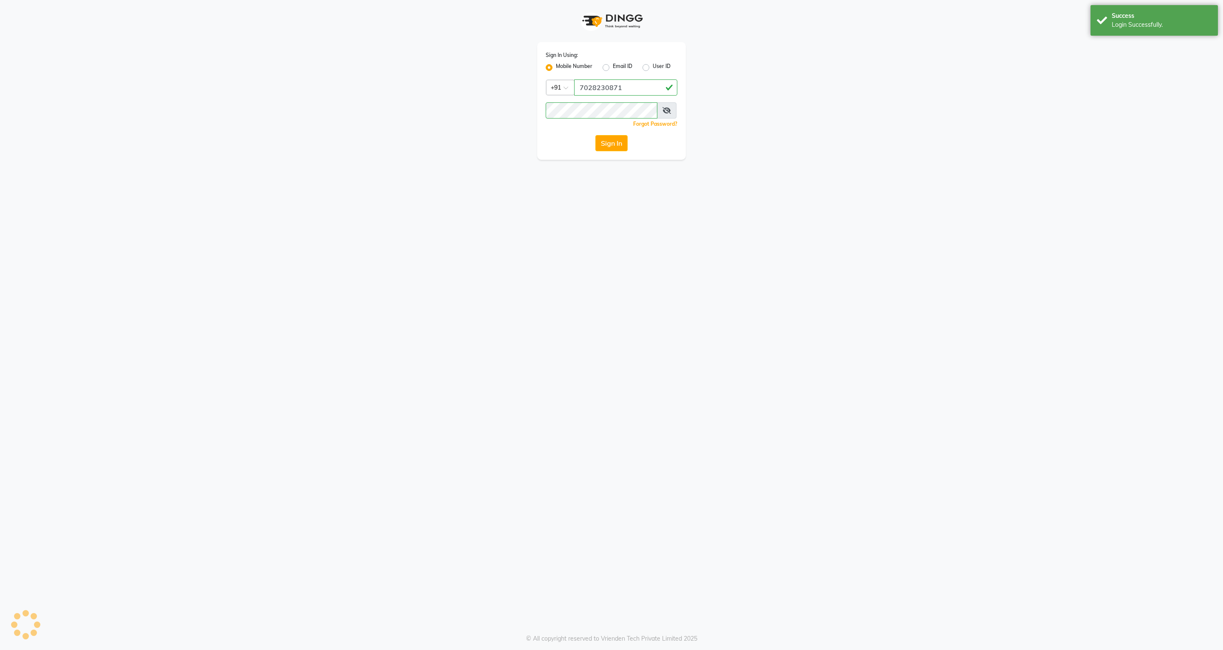 This screenshot has height=650, width=1223. Describe the element at coordinates (655, 124) in the screenshot. I see `a: Forgot Password?` at that location.